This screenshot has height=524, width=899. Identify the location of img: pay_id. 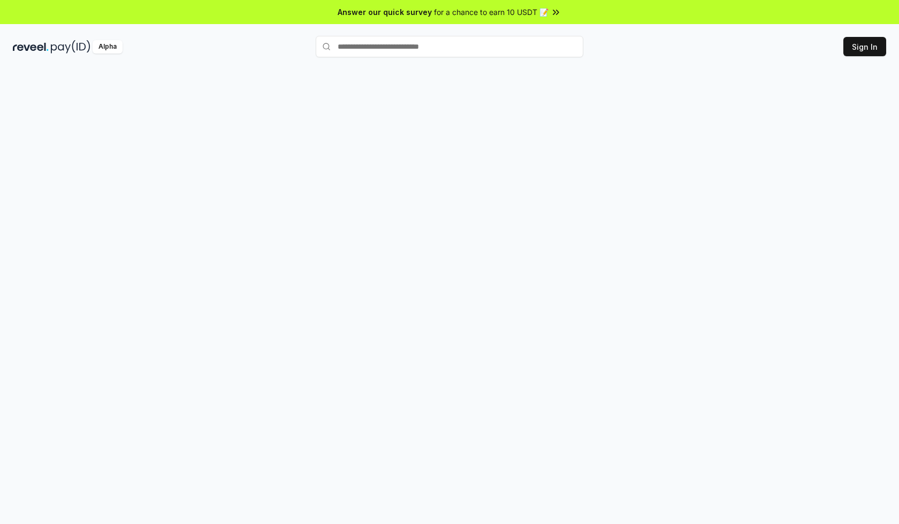
(71, 47).